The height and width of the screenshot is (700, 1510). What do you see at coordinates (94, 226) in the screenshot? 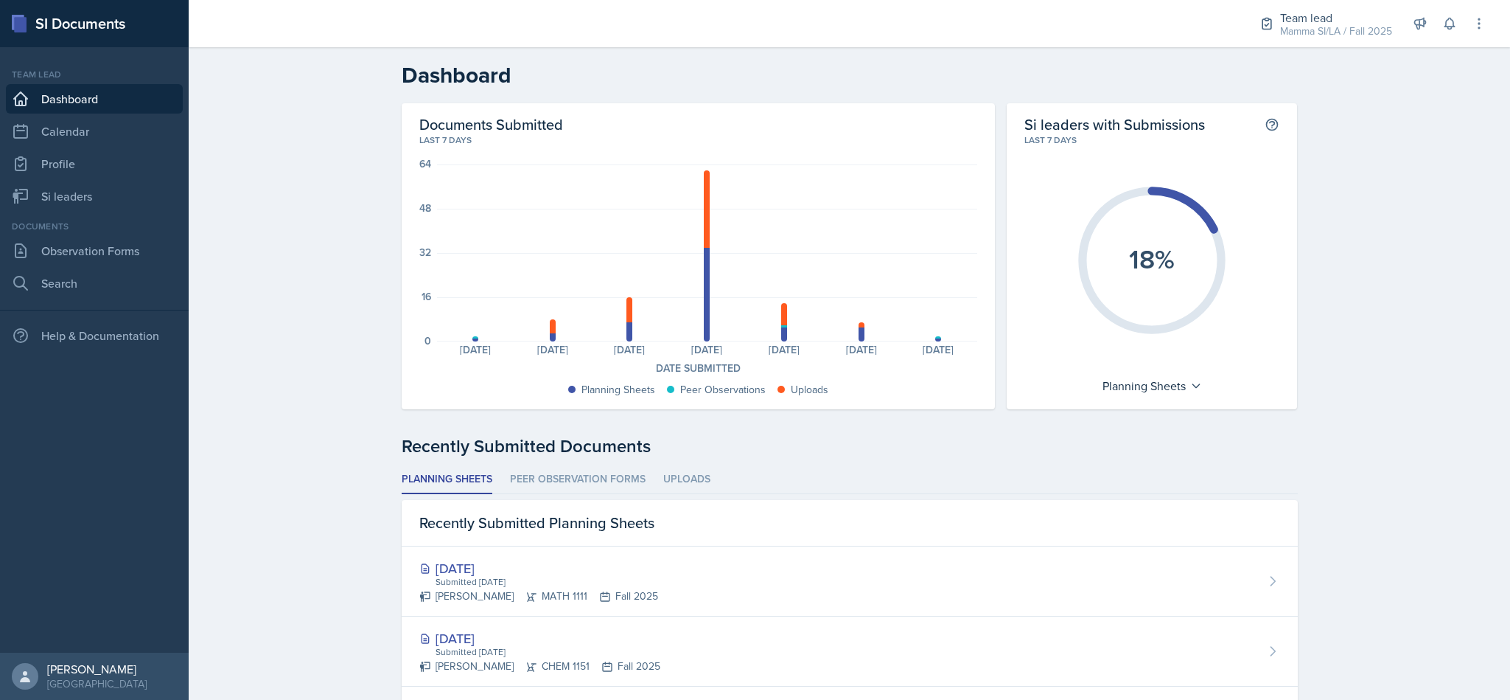
I see `div: Documents` at bounding box center [94, 226].